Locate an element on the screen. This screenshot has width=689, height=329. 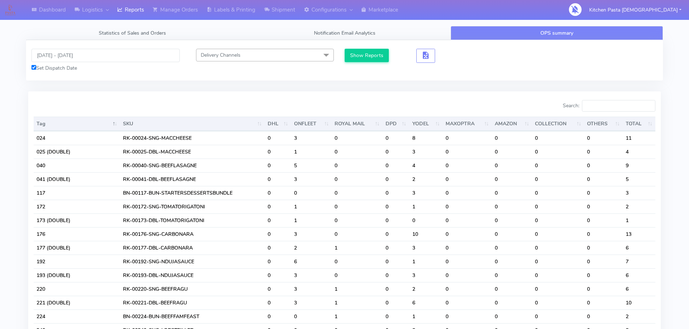
td: BN-00117-BUN-STARTERSDESSERTSBUNDLE is located at coordinates (192, 193).